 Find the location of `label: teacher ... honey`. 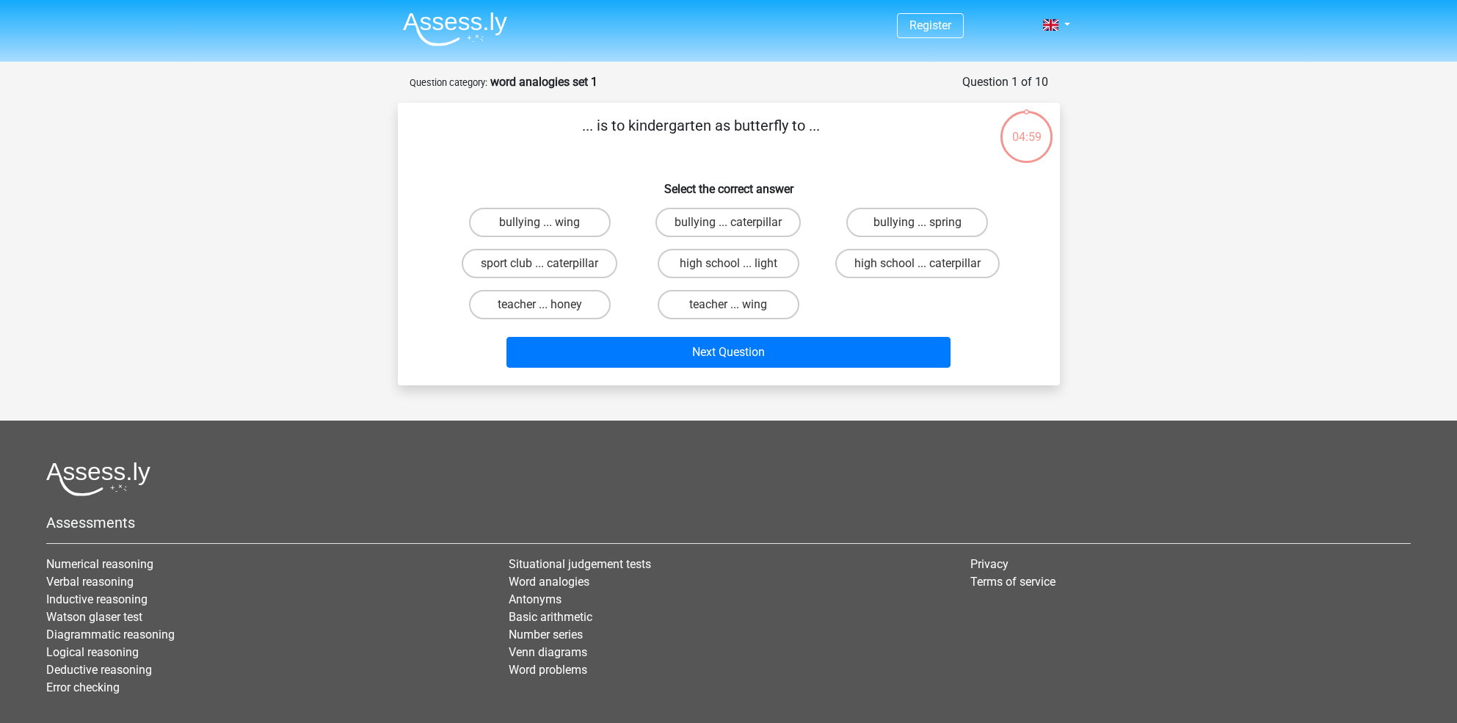

label: teacher ... honey is located at coordinates (539, 305).